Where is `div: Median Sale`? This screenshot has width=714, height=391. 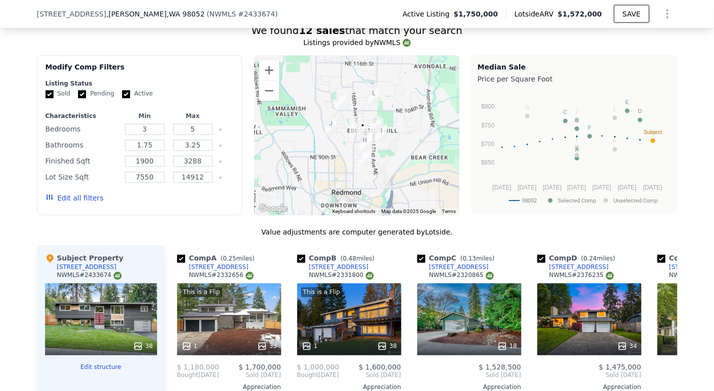
div: Median Sale is located at coordinates (574, 67).